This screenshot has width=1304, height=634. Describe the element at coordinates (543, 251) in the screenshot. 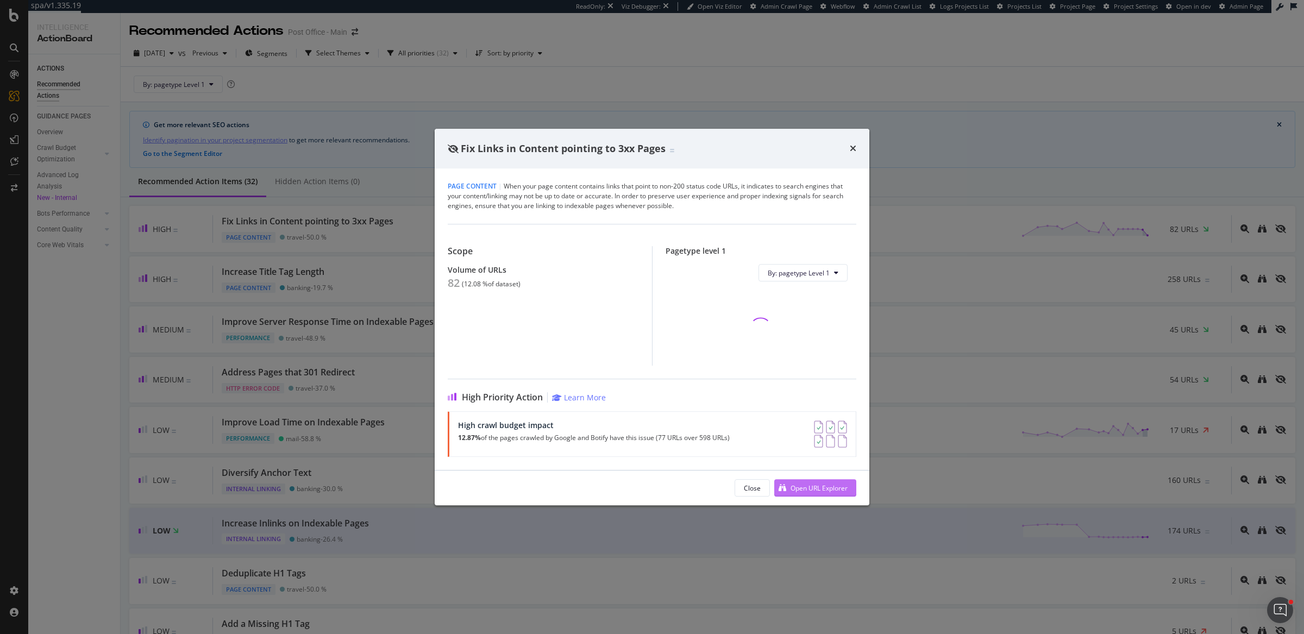

I see `div: Scope` at that location.